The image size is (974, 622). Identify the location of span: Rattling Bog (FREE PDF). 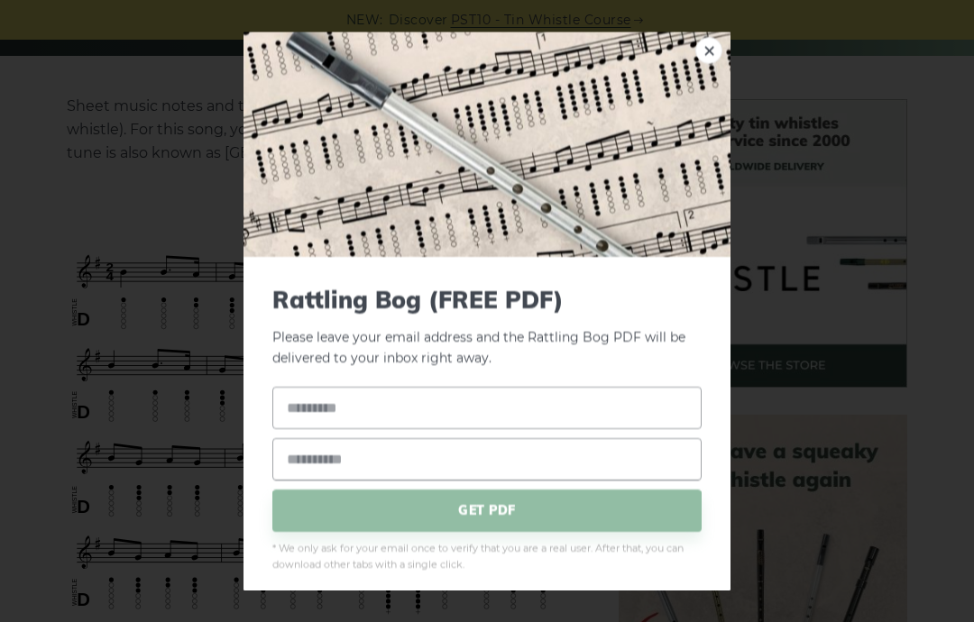
(487, 299).